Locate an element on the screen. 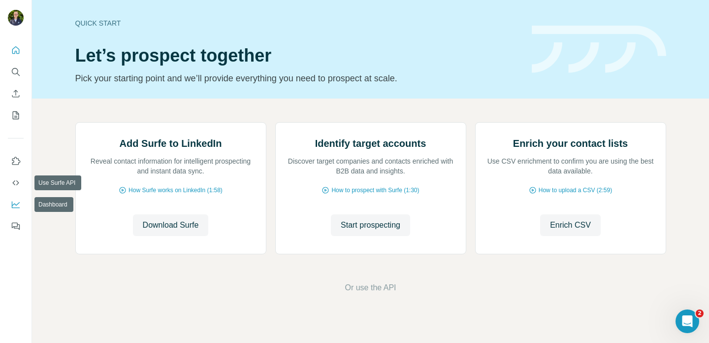 Image resolution: width=709 pixels, height=343 pixels. button: Use Surfe on LinkedIn is located at coordinates (16, 161).